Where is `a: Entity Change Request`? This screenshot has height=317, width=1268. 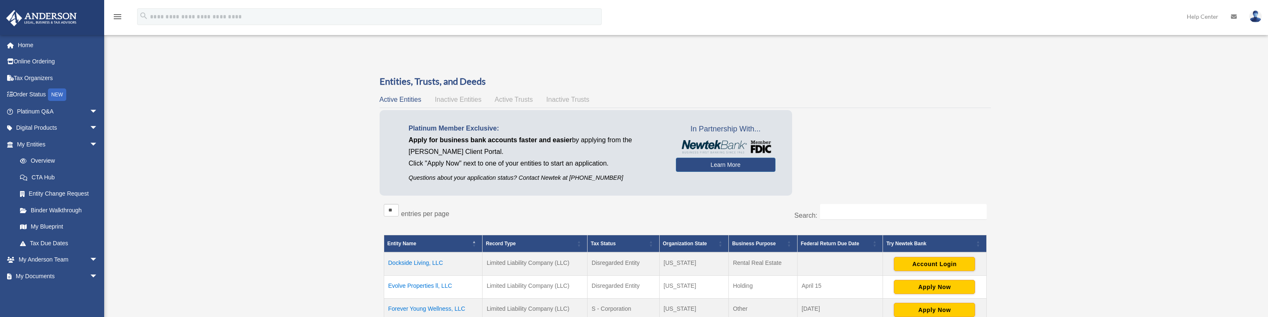 a: Entity Change Request is located at coordinates (59, 194).